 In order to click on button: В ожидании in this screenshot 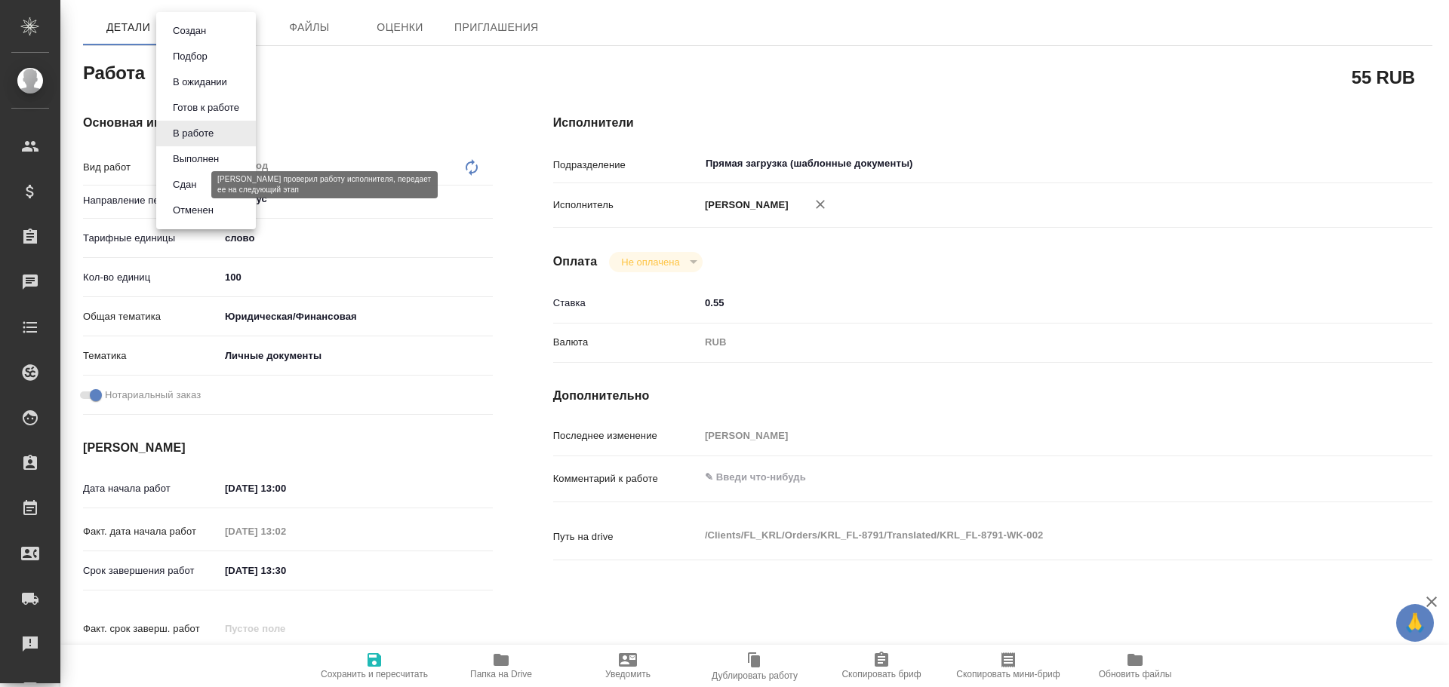, I will do `click(200, 82)`.